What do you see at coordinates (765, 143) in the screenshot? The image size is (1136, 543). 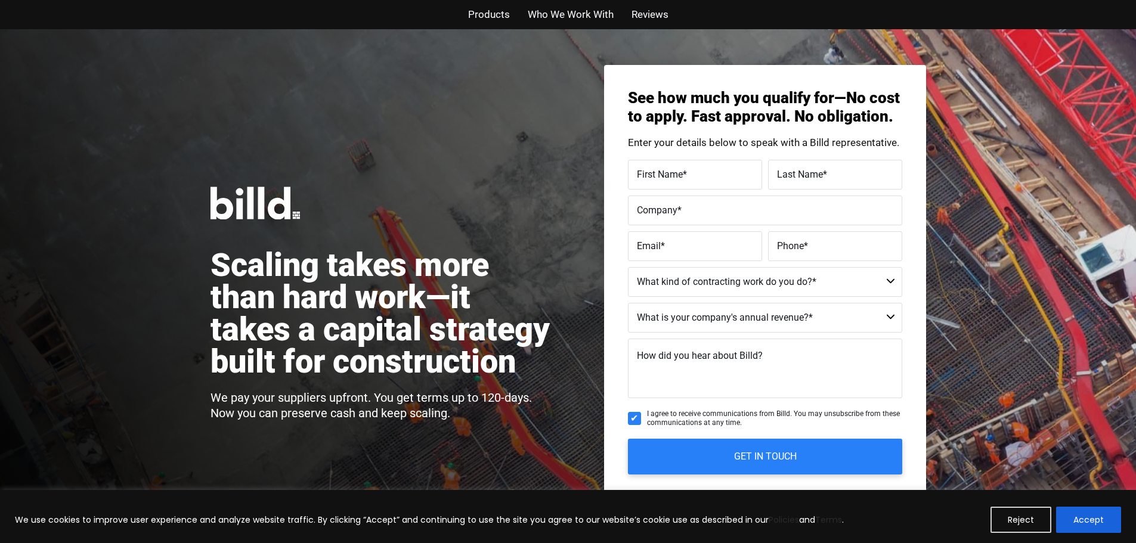 I see `p: Enter your details below to speak with a Billd representative.` at bounding box center [765, 143].